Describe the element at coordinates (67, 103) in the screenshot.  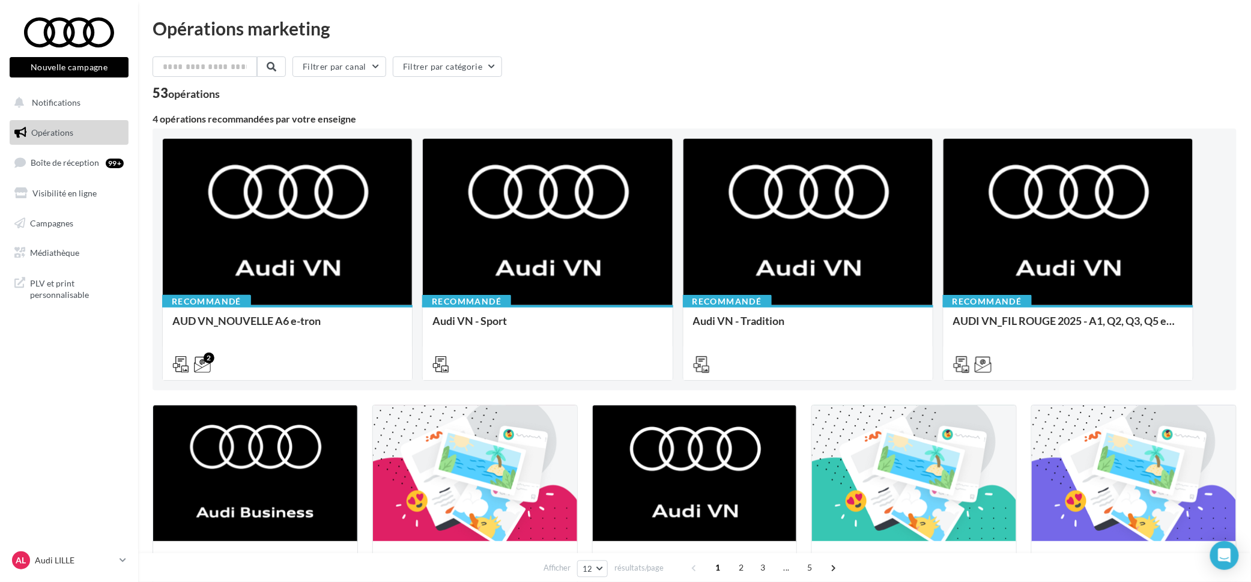
I see `button: Notifications` at that location.